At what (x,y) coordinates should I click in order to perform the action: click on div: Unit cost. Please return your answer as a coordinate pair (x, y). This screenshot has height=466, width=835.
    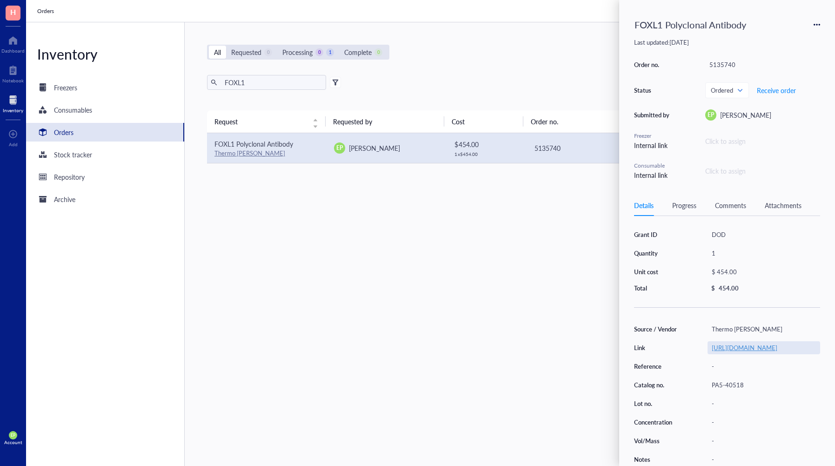
    Looking at the image, I should click on (658, 272).